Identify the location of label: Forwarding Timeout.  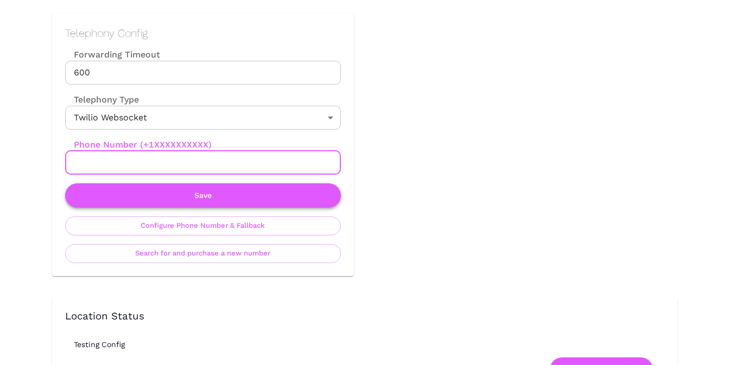
(203, 54).